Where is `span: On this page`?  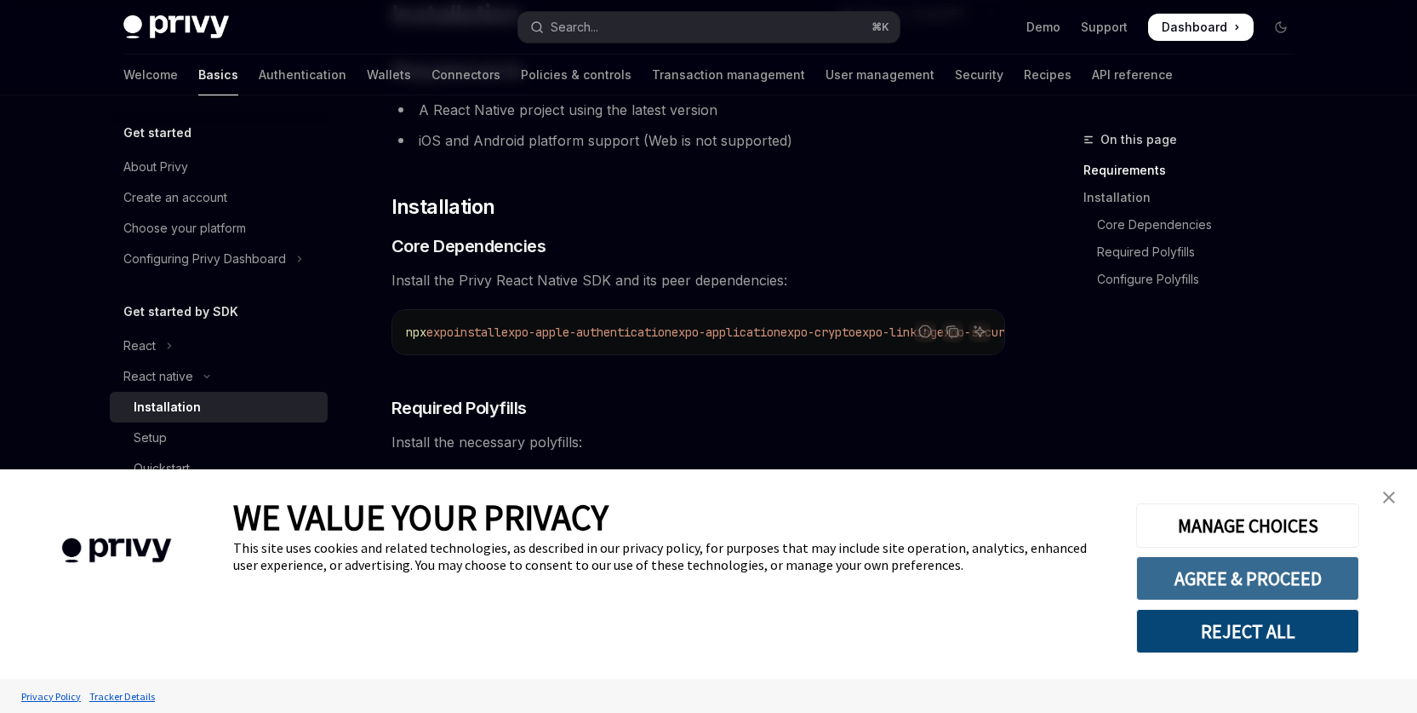
span: On this page is located at coordinates (1139, 140).